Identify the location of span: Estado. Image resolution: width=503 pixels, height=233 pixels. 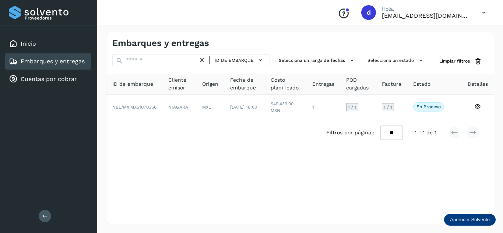
(421, 84).